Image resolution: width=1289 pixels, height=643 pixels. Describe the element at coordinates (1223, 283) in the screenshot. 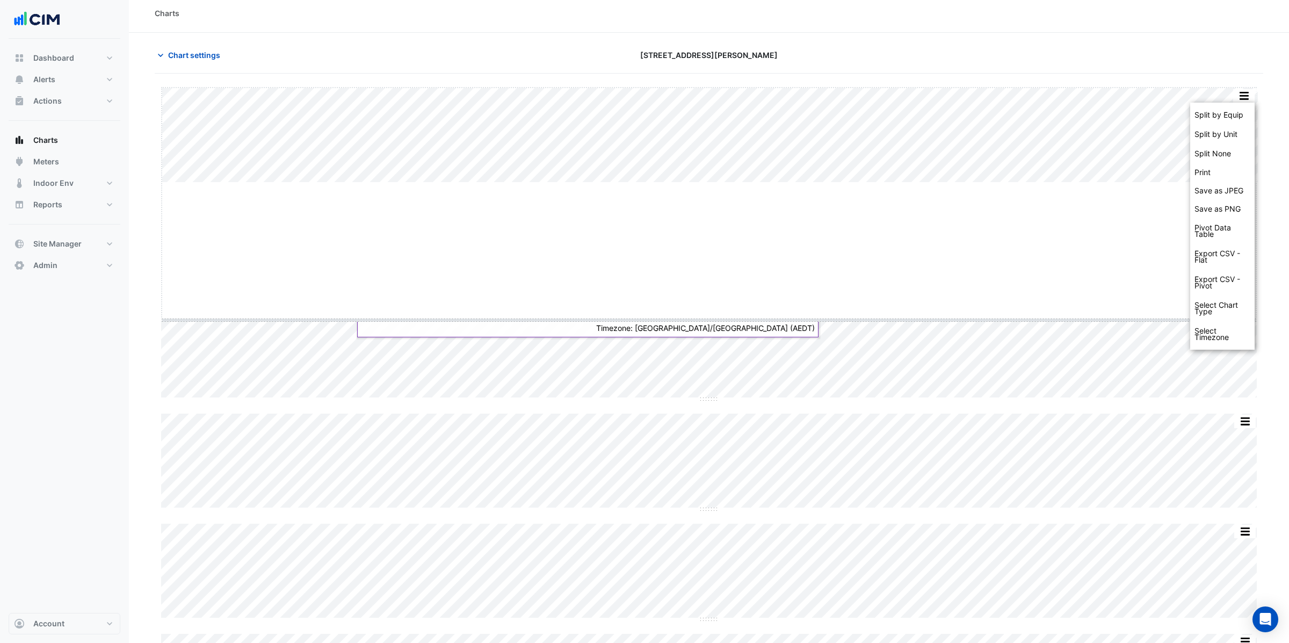

I see `div: Export CSV - Pivot` at that location.